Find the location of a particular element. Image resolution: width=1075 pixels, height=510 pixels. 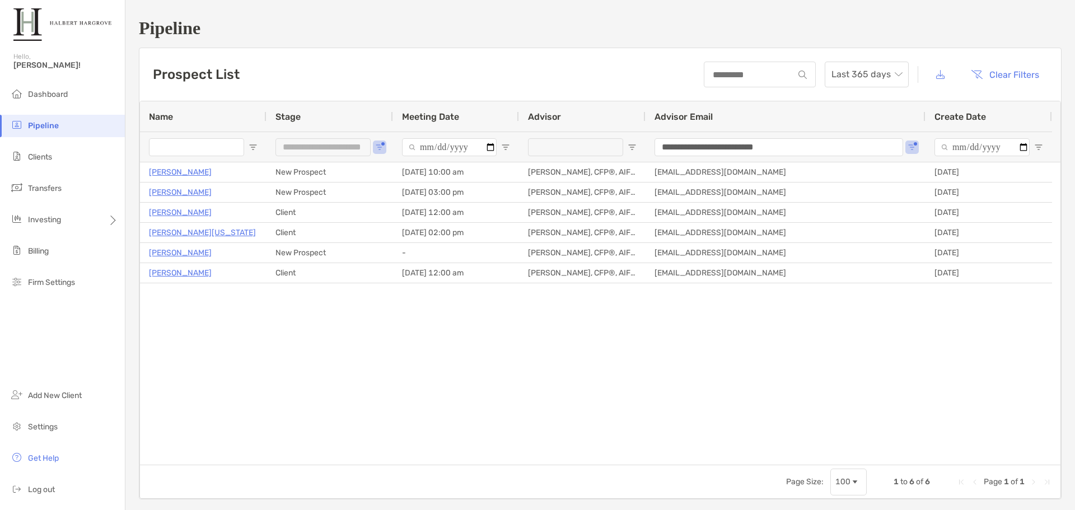

img: transfers icon is located at coordinates (17, 188).